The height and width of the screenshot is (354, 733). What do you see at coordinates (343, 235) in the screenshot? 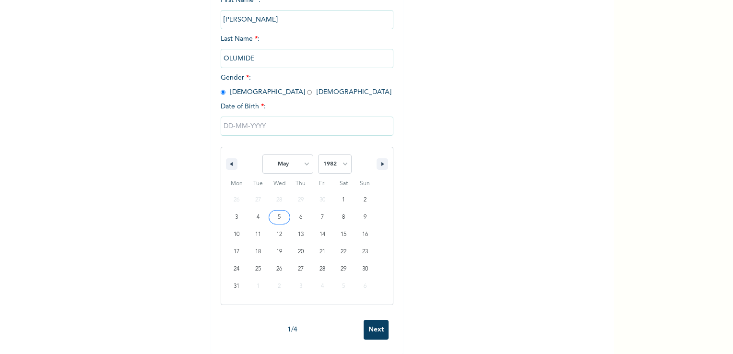
I see `span: 15` at bounding box center [343, 235].